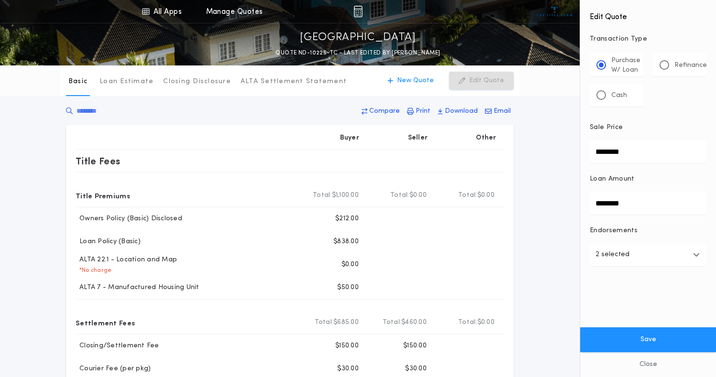  Describe the element at coordinates (126, 260) in the screenshot. I see `p: ALTA 22.1 - Location and Map` at that location.